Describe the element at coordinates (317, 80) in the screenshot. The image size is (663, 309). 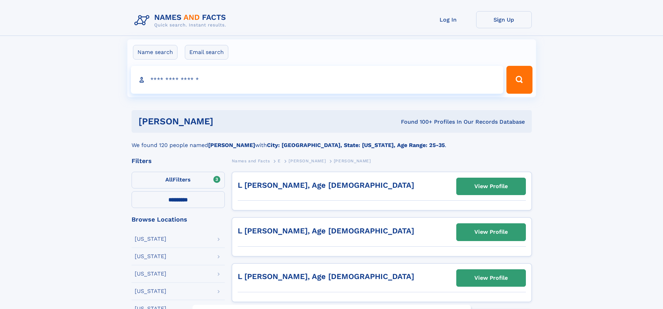
I see `input: search input` at that location.